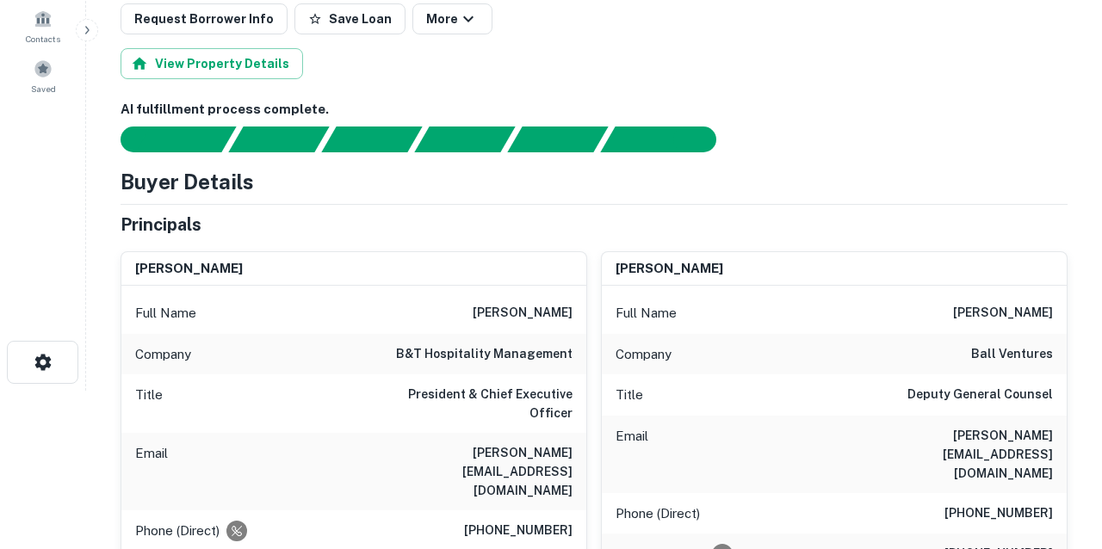 Image resolution: width=1102 pixels, height=549 pixels. Describe the element at coordinates (1012, 355) in the screenshot. I see `h6: ball ventures` at that location.